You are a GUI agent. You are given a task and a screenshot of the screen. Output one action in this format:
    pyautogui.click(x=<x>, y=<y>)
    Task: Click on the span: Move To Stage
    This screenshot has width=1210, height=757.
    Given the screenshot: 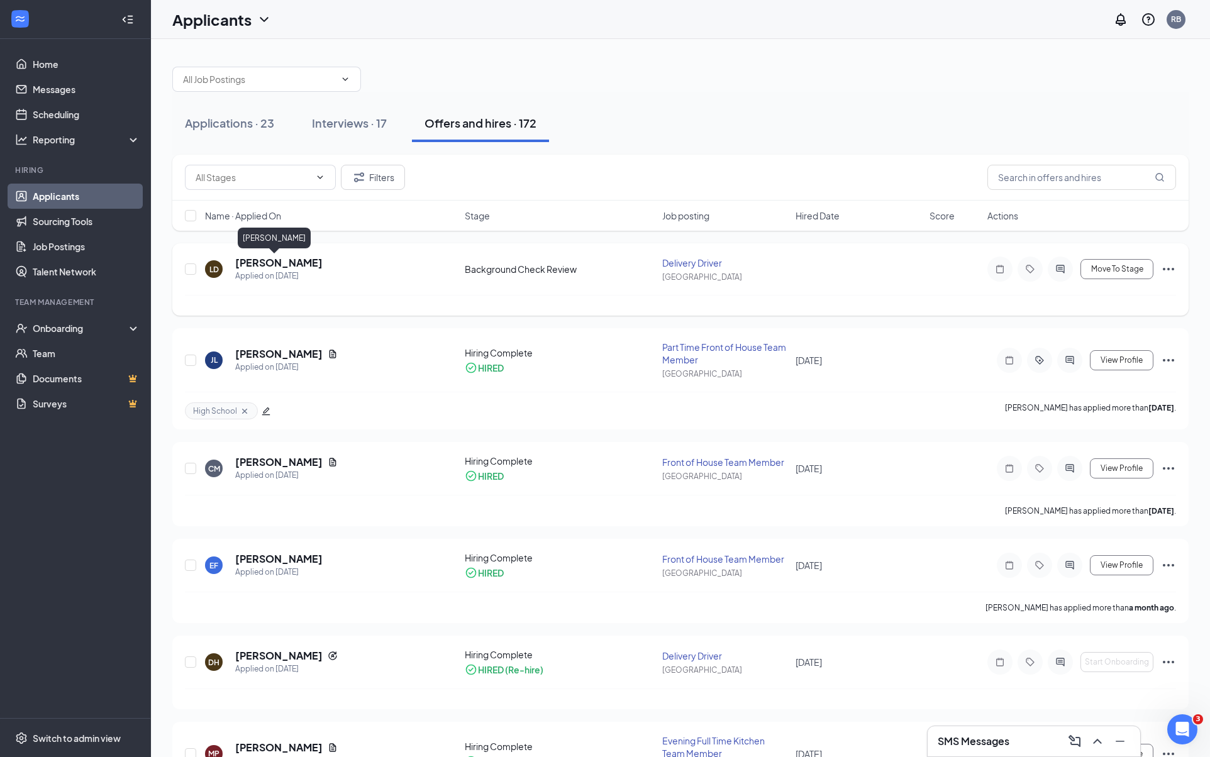 What is the action you would take?
    pyautogui.click(x=1117, y=269)
    